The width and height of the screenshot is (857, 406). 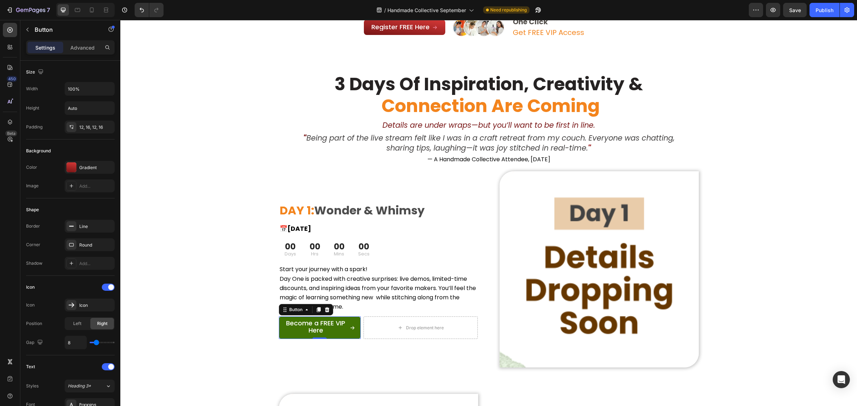 What do you see at coordinates (32, 186) in the screenshot?
I see `div: Image` at bounding box center [32, 186].